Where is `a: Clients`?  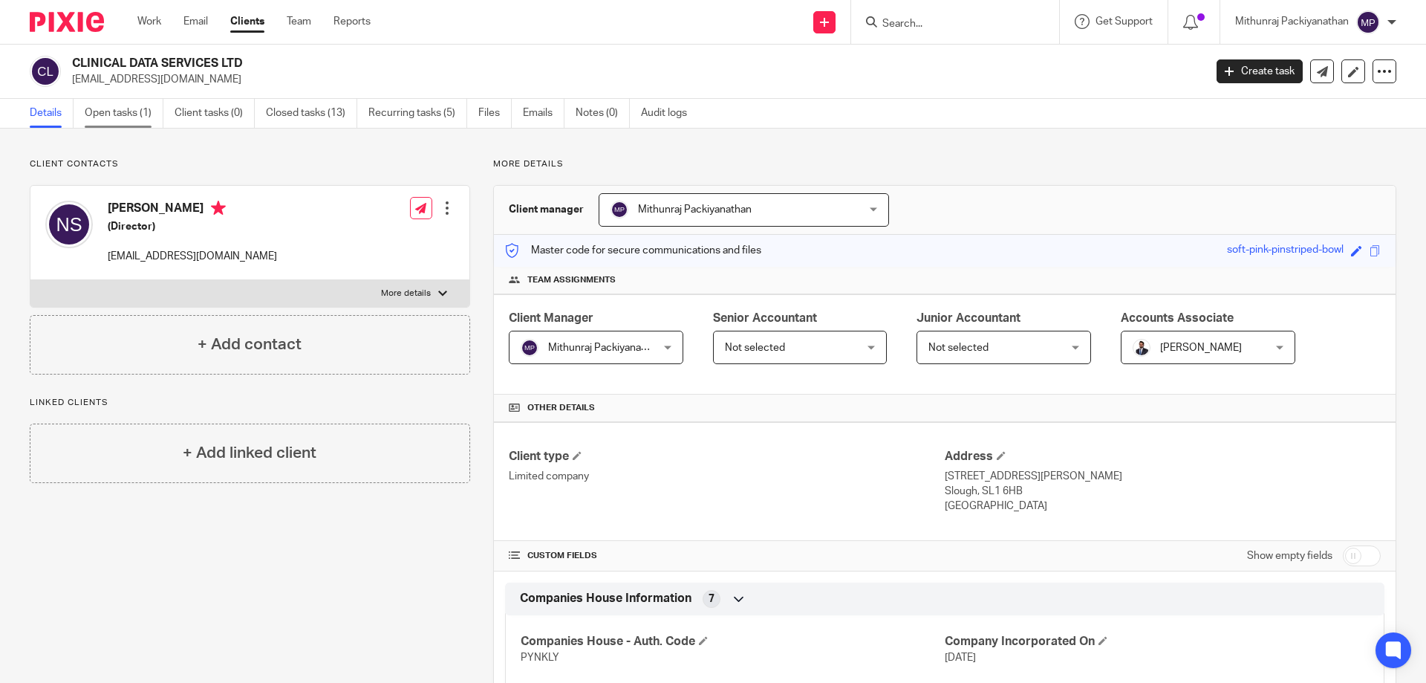 a: Clients is located at coordinates (247, 22).